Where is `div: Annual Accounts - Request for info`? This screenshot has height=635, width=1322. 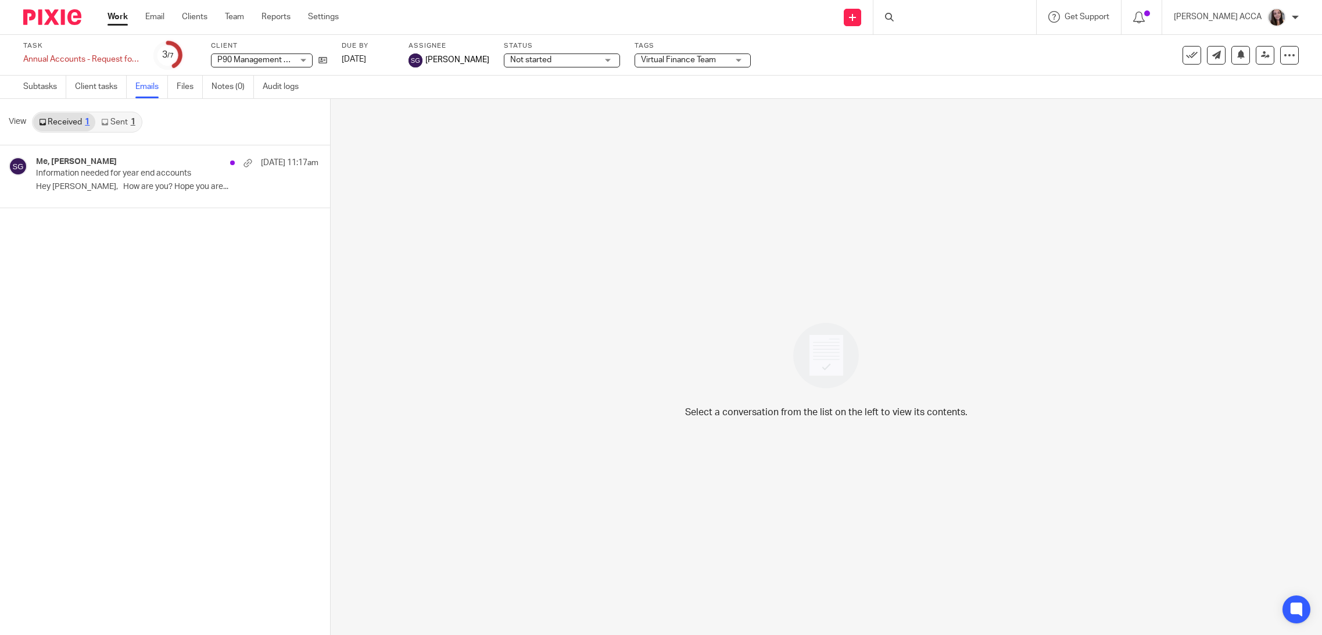 div: Annual Accounts - Request for info is located at coordinates (81, 59).